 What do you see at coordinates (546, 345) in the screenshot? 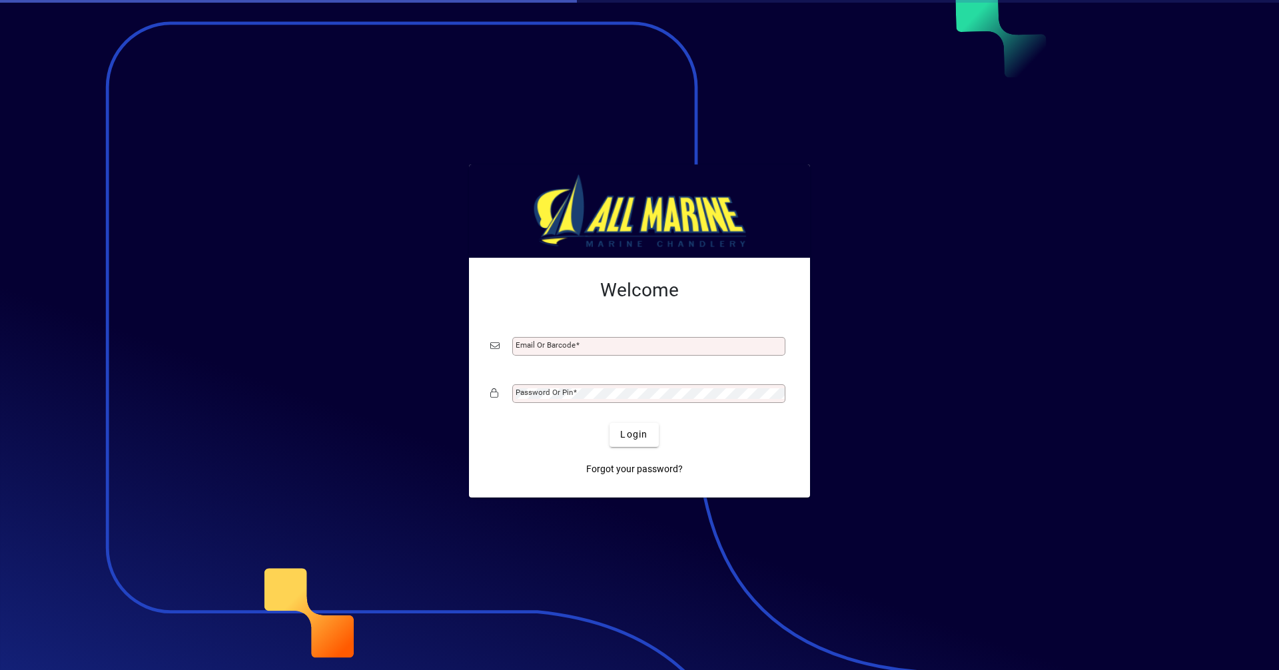
I see `mat-label: Email or Barcode` at bounding box center [546, 345].